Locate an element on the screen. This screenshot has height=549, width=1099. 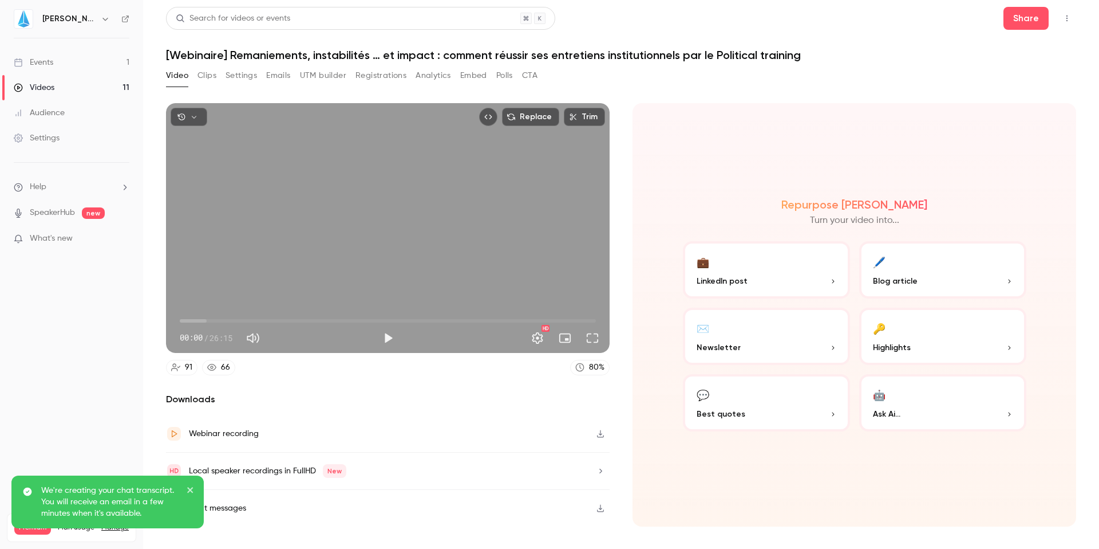
div: Full screen is located at coordinates (593, 338).